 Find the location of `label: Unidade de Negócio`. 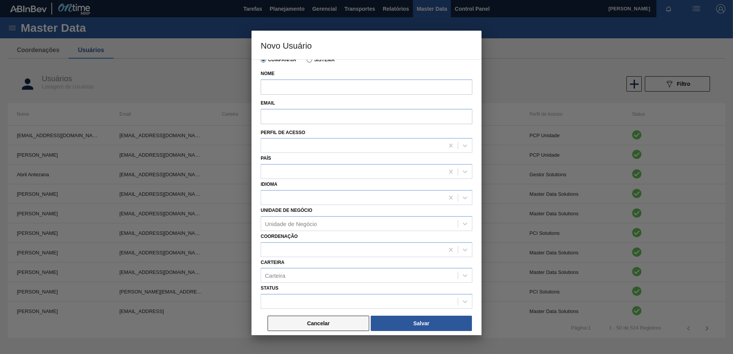

label: Unidade de Negócio is located at coordinates (287, 211).